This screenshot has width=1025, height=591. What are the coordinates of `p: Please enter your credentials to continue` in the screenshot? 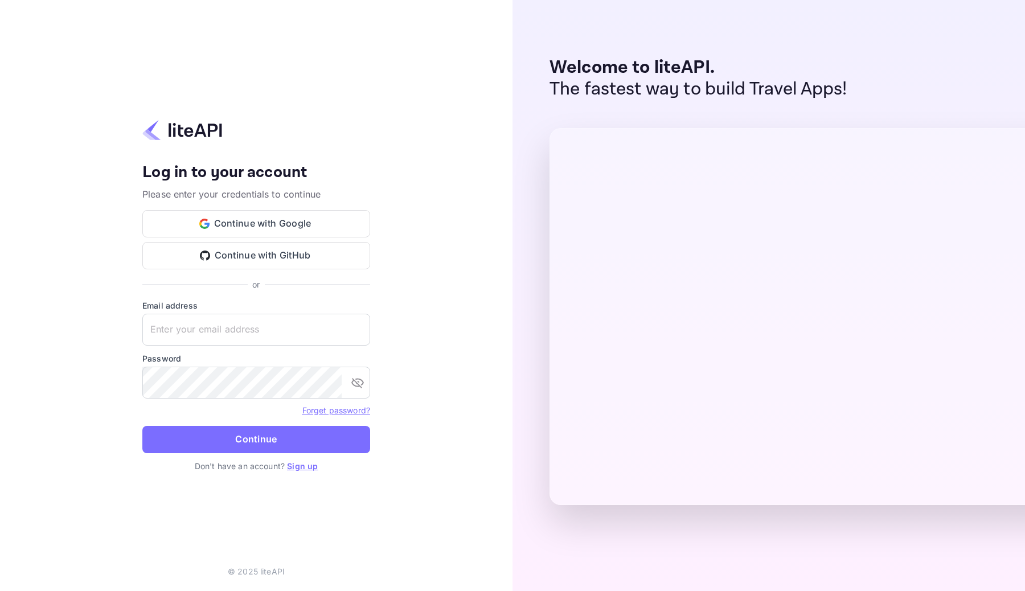 It's located at (256, 194).